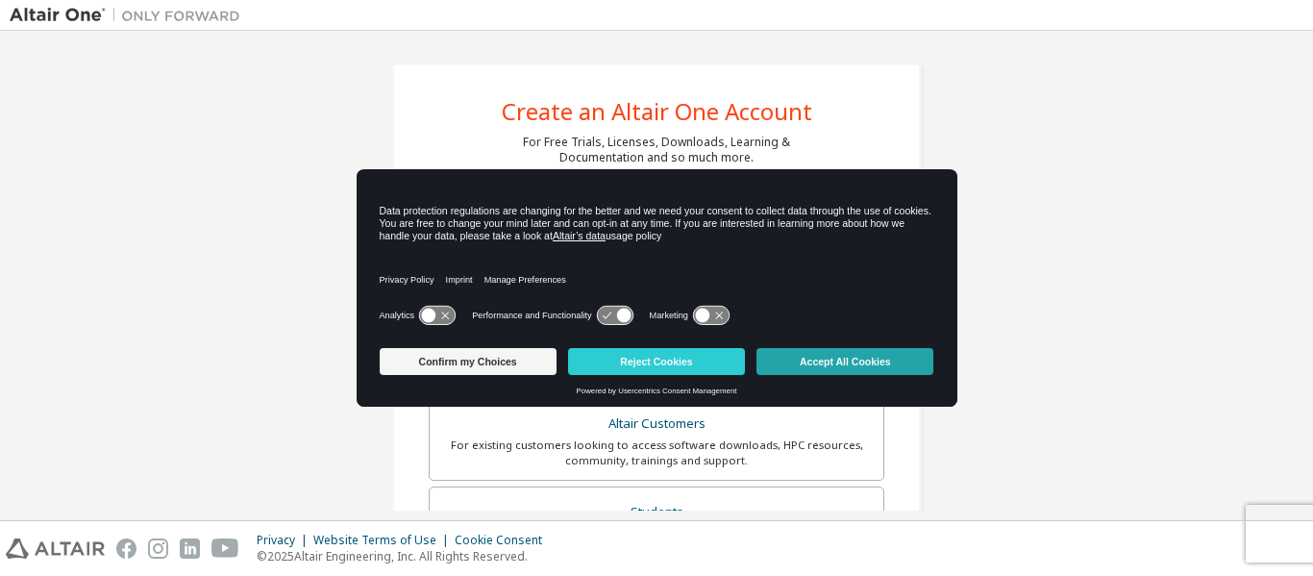 The image size is (1313, 576). I want to click on img: facebook.svg, so click(126, 548).